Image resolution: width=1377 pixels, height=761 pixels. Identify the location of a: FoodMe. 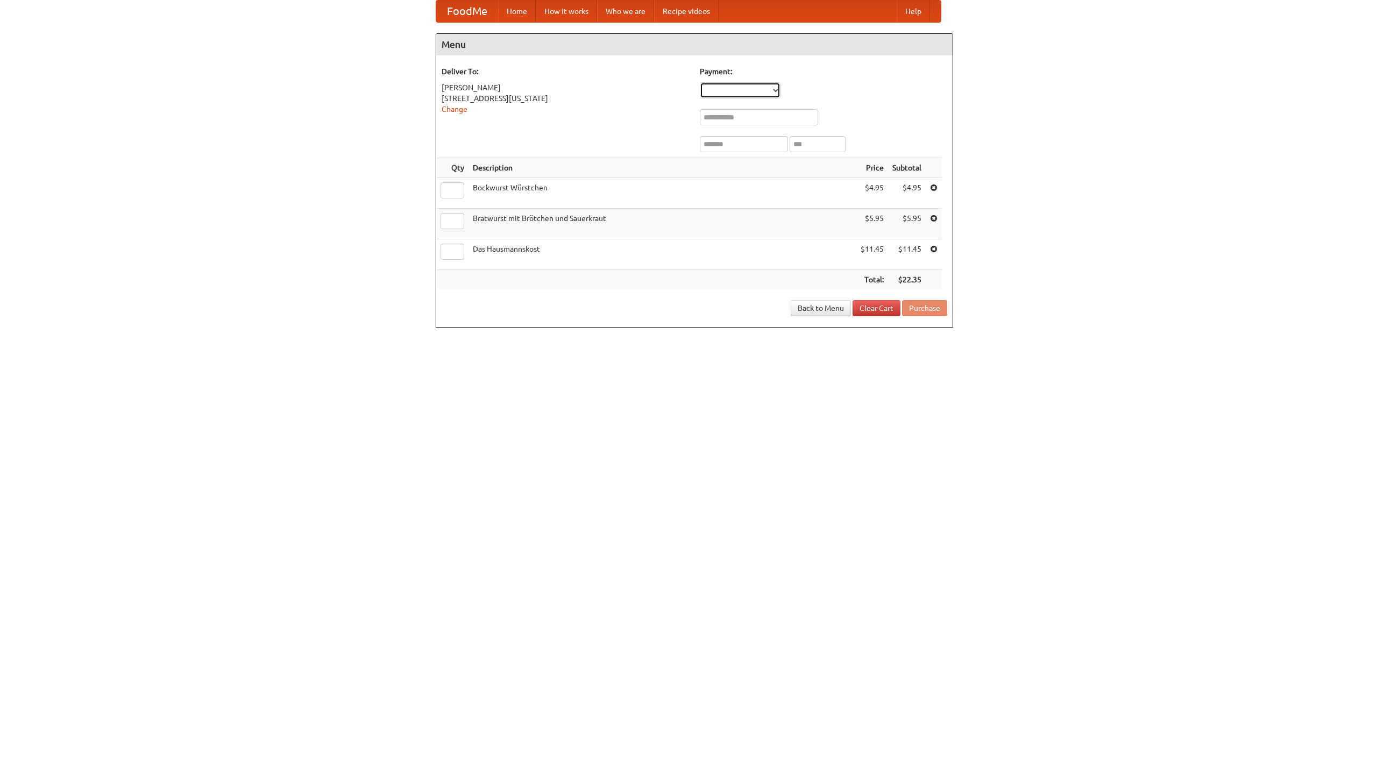
(467, 11).